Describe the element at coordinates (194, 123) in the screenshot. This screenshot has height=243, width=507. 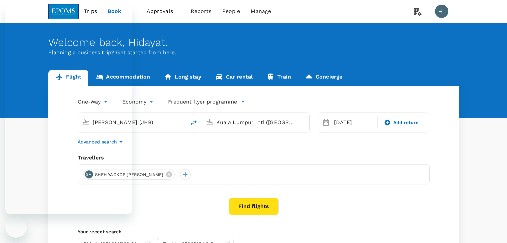
I see `button: delete` at that location.